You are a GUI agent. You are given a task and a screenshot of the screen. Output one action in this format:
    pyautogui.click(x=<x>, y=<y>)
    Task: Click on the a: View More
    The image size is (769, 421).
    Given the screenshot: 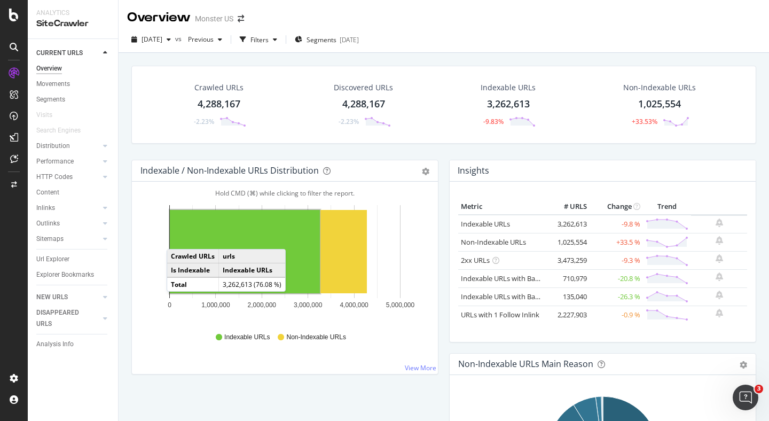 What is the action you would take?
    pyautogui.click(x=420, y=368)
    